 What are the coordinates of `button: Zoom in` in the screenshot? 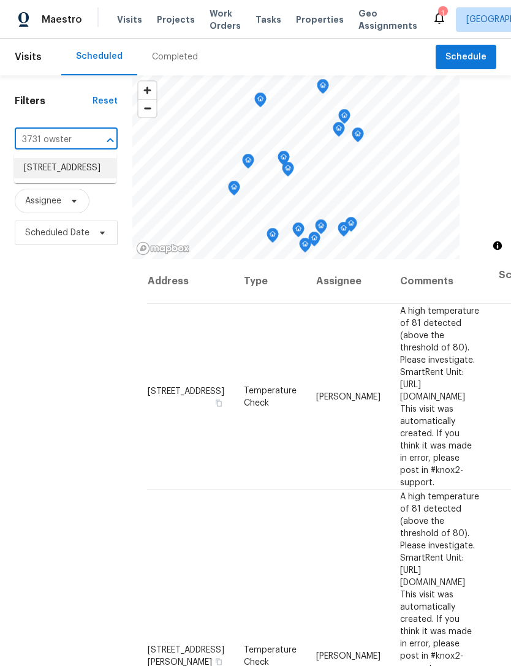 It's located at (147, 90).